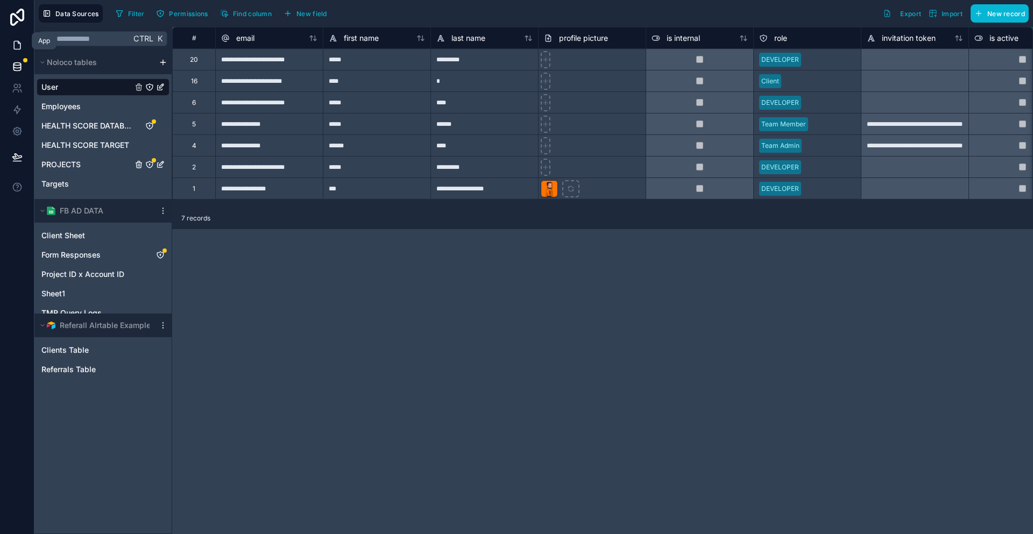  I want to click on span: is internal, so click(683, 38).